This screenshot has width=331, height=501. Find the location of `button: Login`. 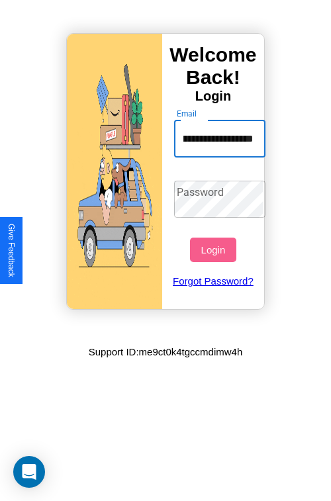

button: Login is located at coordinates (212, 250).